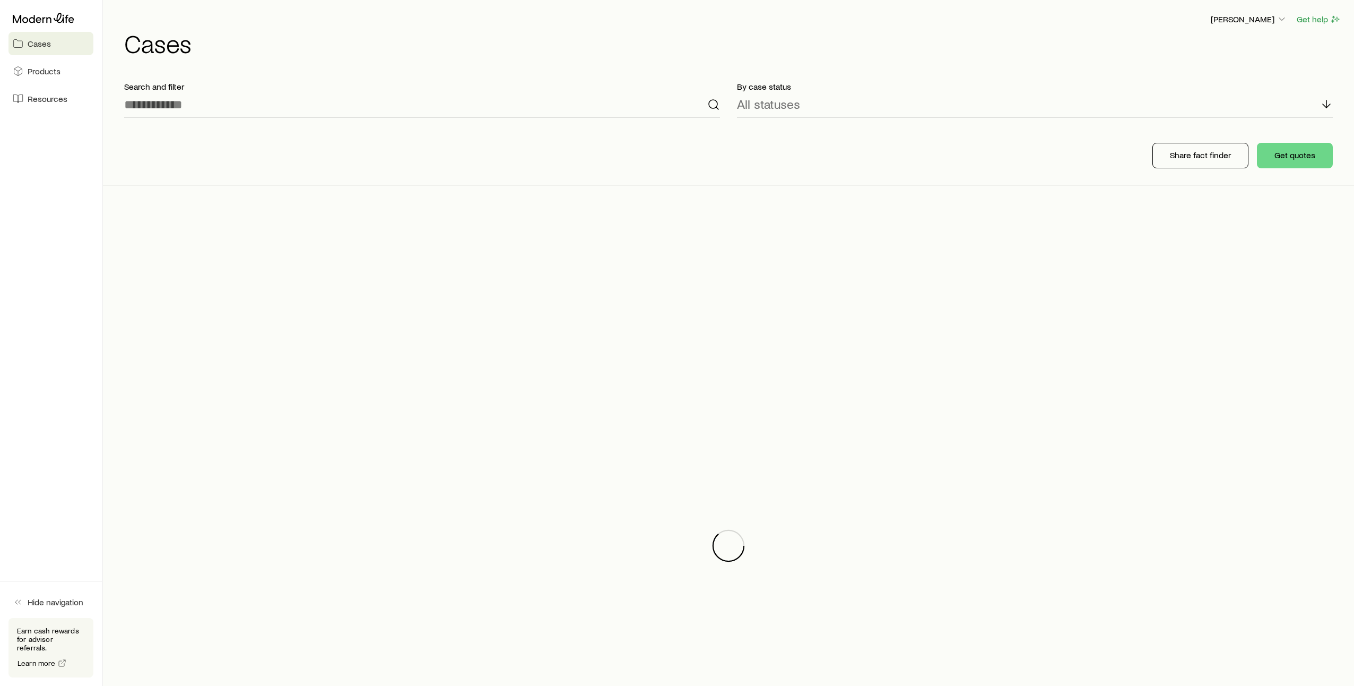 Image resolution: width=1354 pixels, height=686 pixels. Describe the element at coordinates (51, 602) in the screenshot. I see `button: Hide navigation` at that location.